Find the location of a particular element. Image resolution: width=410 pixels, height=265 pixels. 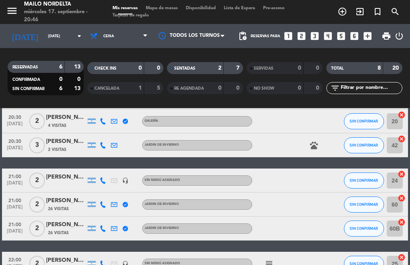

input: Filtrar por nombre... is located at coordinates (371, 88).